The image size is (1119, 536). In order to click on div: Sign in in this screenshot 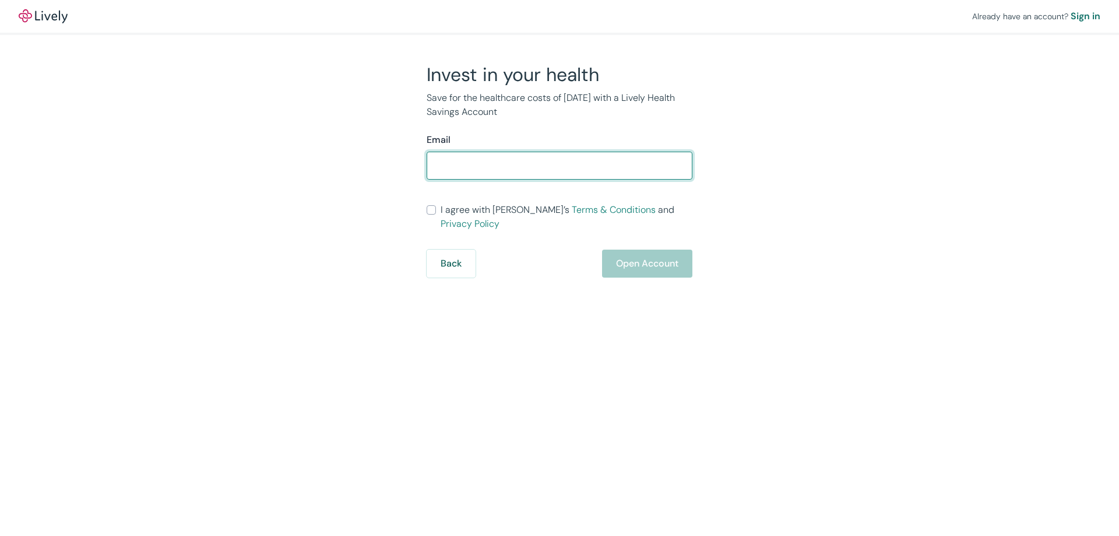, I will do `click(1085, 16)`.